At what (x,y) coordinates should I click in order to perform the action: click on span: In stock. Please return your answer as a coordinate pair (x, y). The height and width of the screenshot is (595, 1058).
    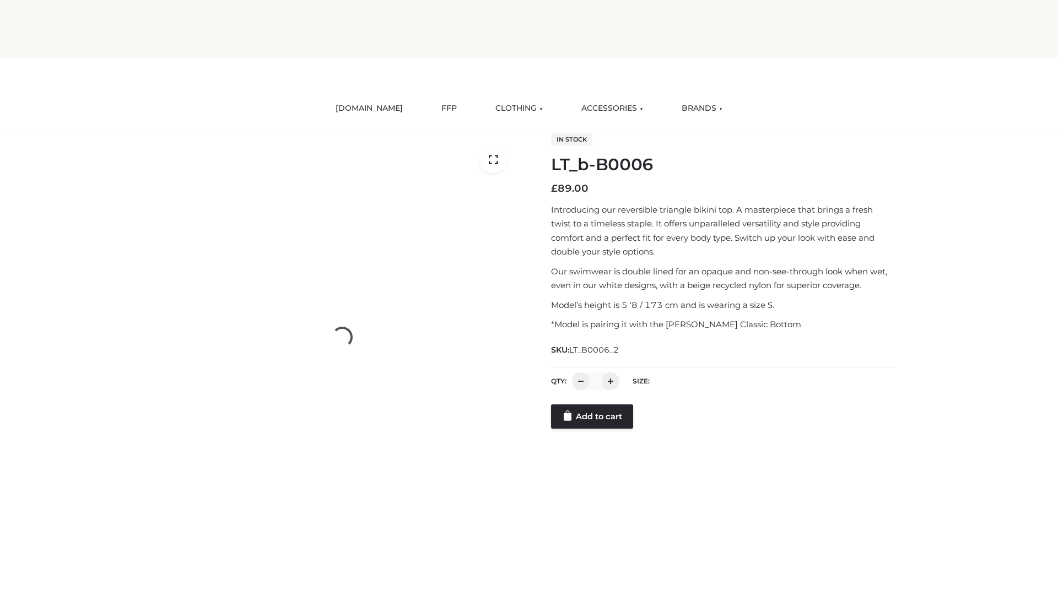
    Looking at the image, I should click on (571, 139).